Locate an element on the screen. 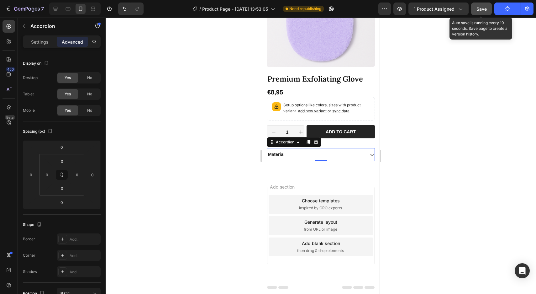 This screenshot has height=294, width=536. div: Accordion is located at coordinates (23, 124).